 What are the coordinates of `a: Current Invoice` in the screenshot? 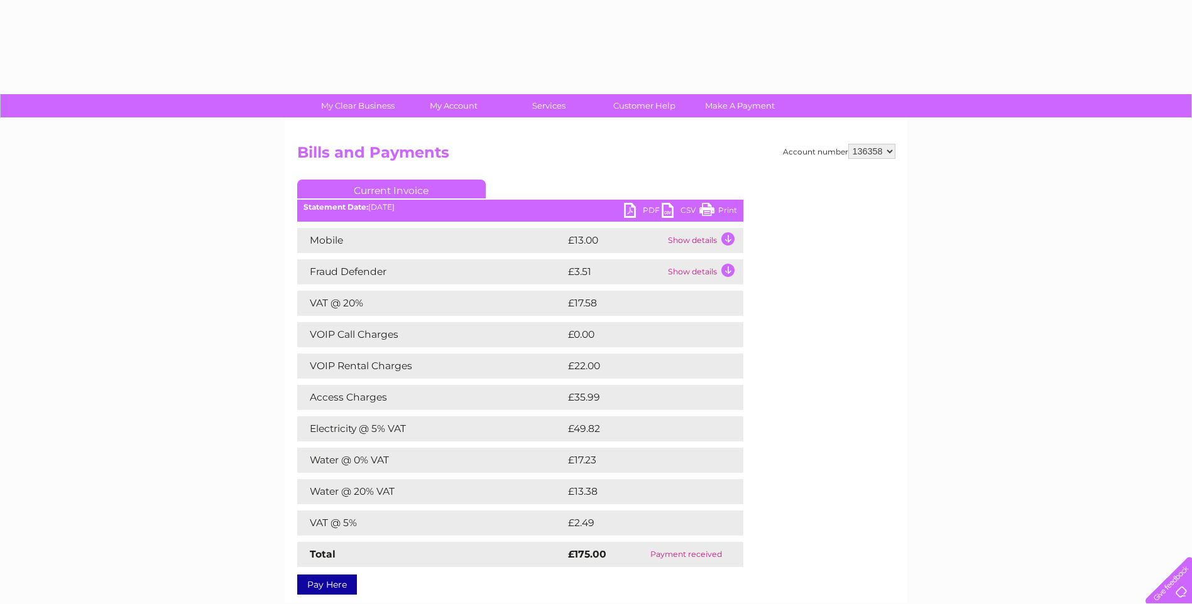 It's located at (391, 189).